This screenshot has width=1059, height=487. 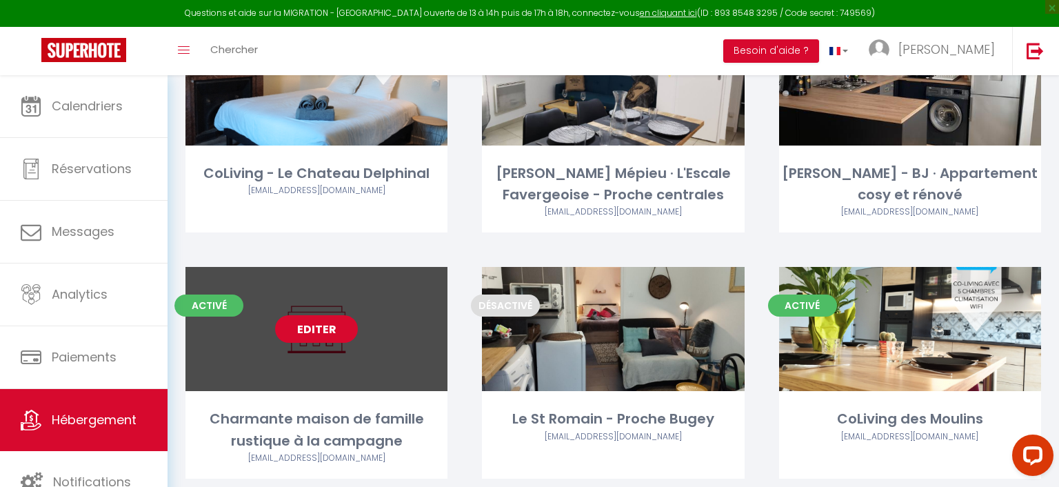 What do you see at coordinates (84, 356) in the screenshot?
I see `span: Paiements` at bounding box center [84, 356].